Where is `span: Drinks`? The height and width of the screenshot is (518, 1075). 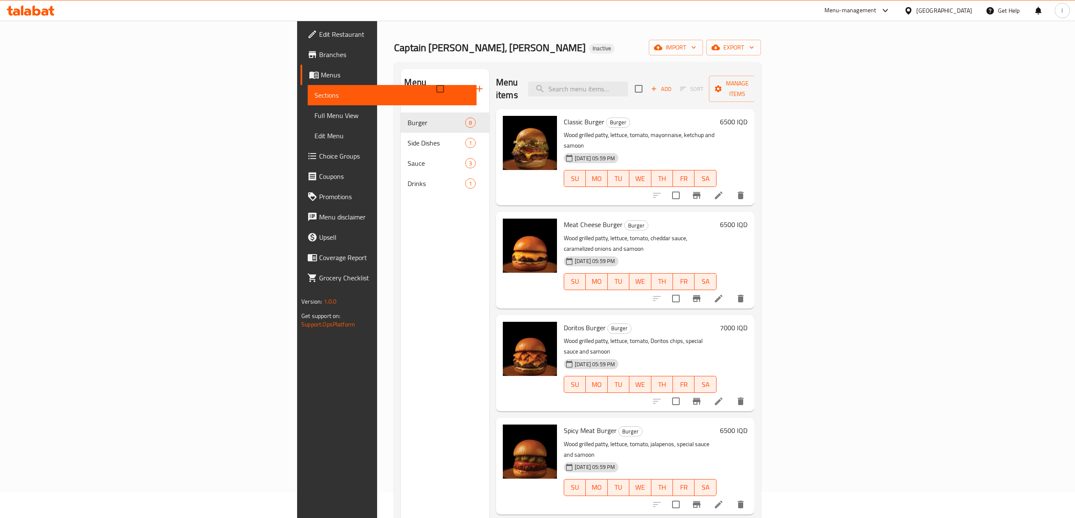 span: Drinks is located at coordinates (436, 184).